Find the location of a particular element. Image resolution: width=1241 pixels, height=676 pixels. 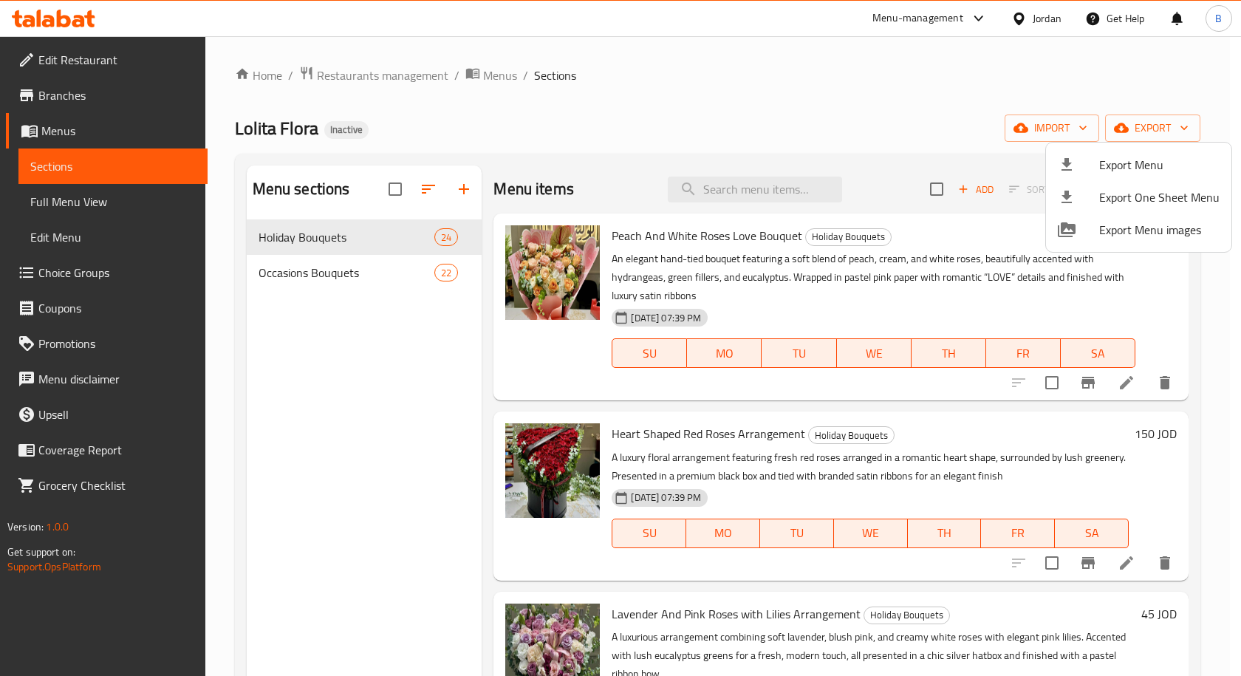

li: Export one sheet menu items is located at coordinates (1138, 197).